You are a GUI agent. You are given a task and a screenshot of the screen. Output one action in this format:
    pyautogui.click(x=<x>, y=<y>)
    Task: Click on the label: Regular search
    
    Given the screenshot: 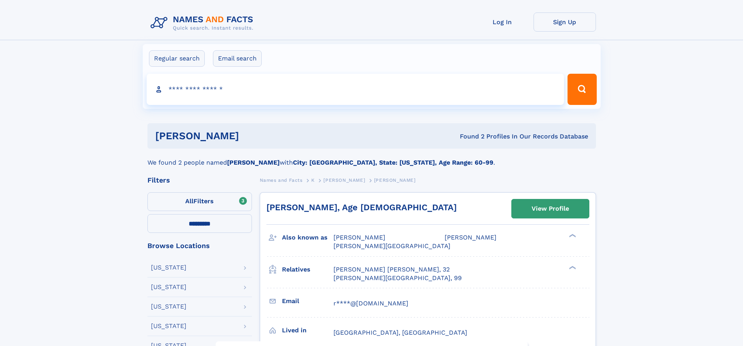 What is the action you would take?
    pyautogui.click(x=177, y=59)
    